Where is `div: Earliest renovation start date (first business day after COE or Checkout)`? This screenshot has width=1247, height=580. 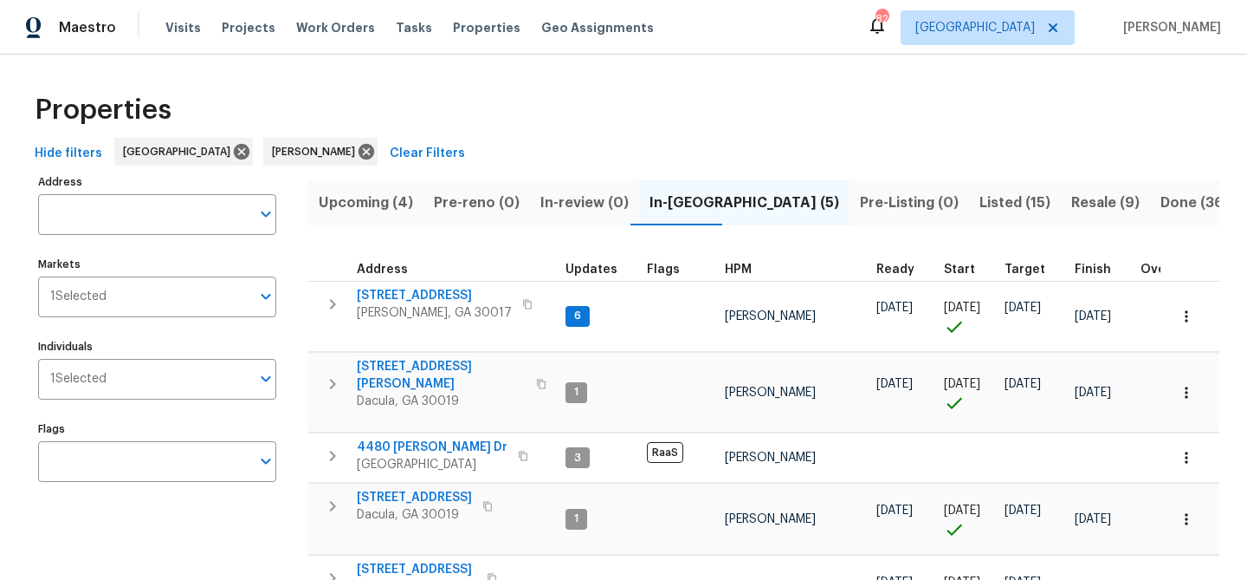 div: Earliest renovation start date (first business day after COE or Checkout) is located at coordinates (903, 269).